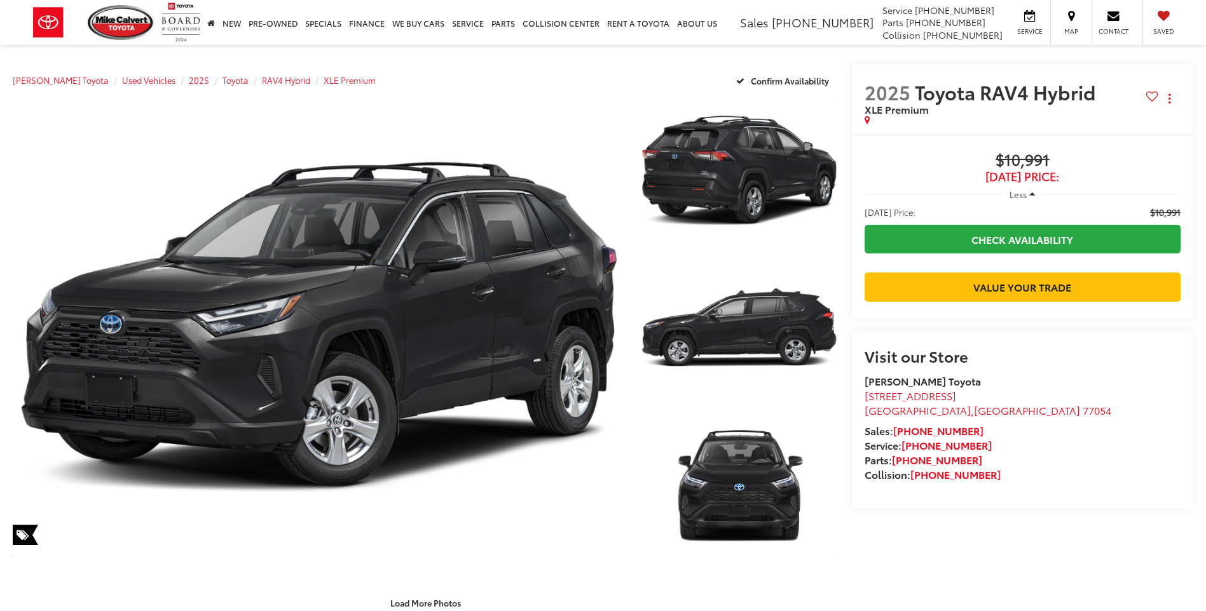 The image size is (1206, 611). What do you see at coordinates (738, 328) in the screenshot?
I see `a: Expand Photo 2` at bounding box center [738, 328].